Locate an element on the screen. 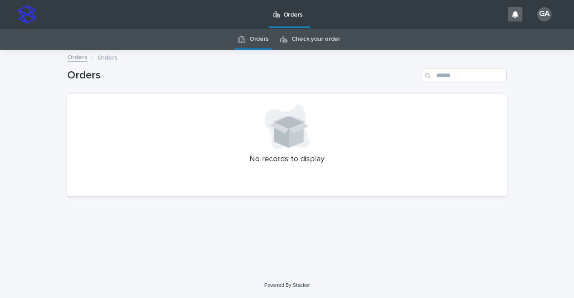 This screenshot has width=574, height=298. input: Search is located at coordinates (464, 76).